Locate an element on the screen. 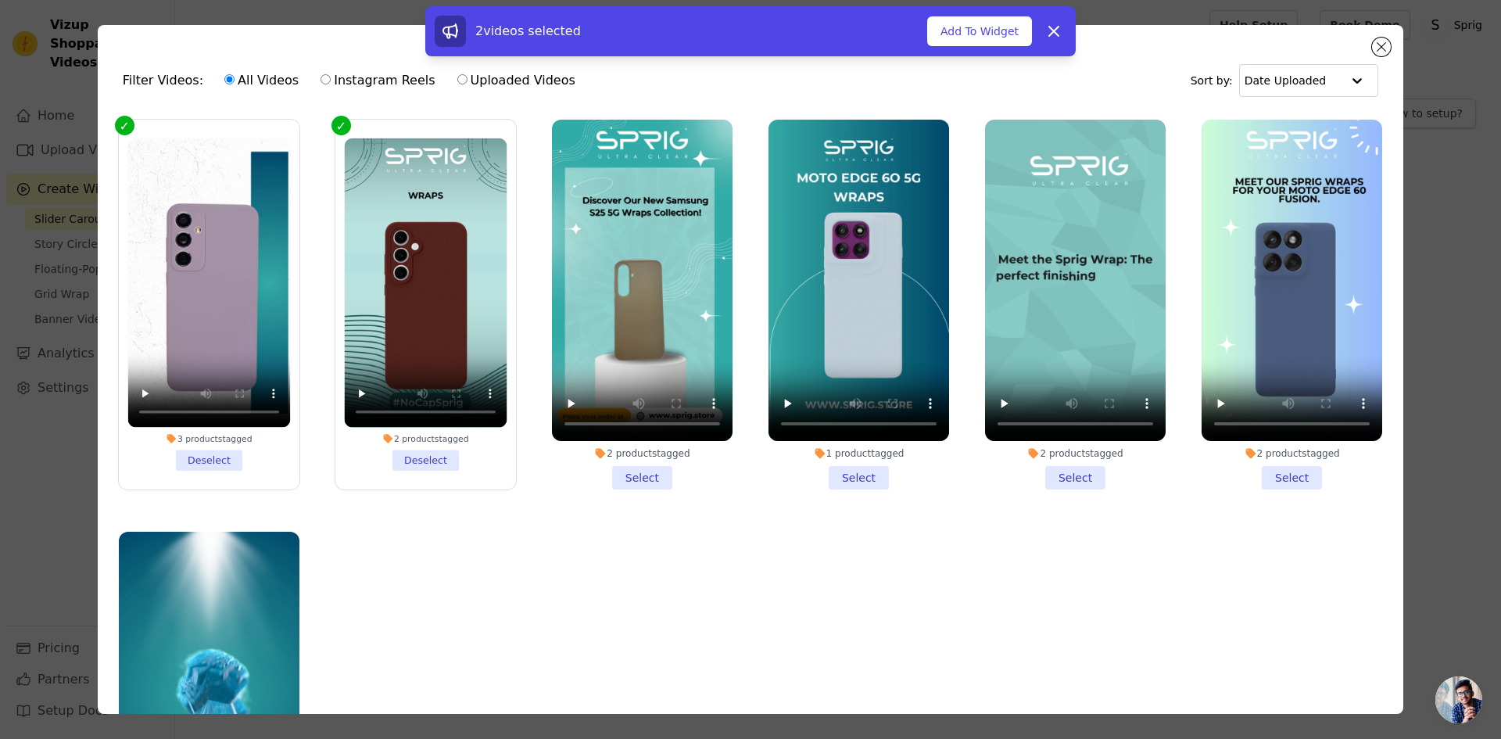 This screenshot has height=739, width=1501. button: Add To Widget is located at coordinates (979, 31).